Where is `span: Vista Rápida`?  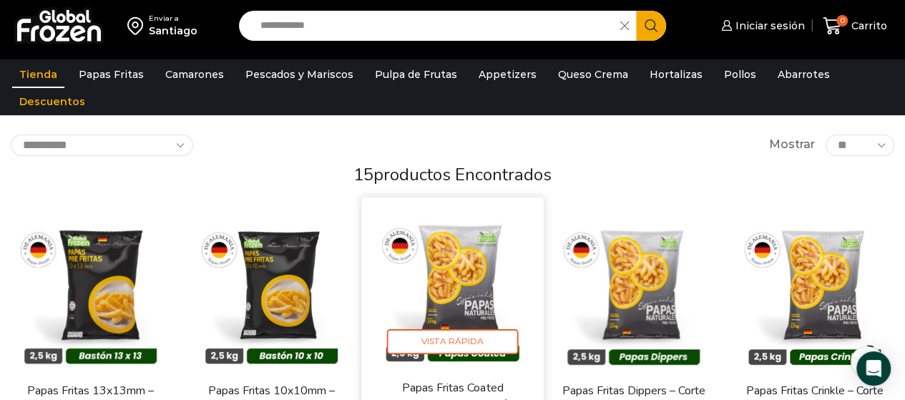 span: Vista Rápida is located at coordinates (453, 341).